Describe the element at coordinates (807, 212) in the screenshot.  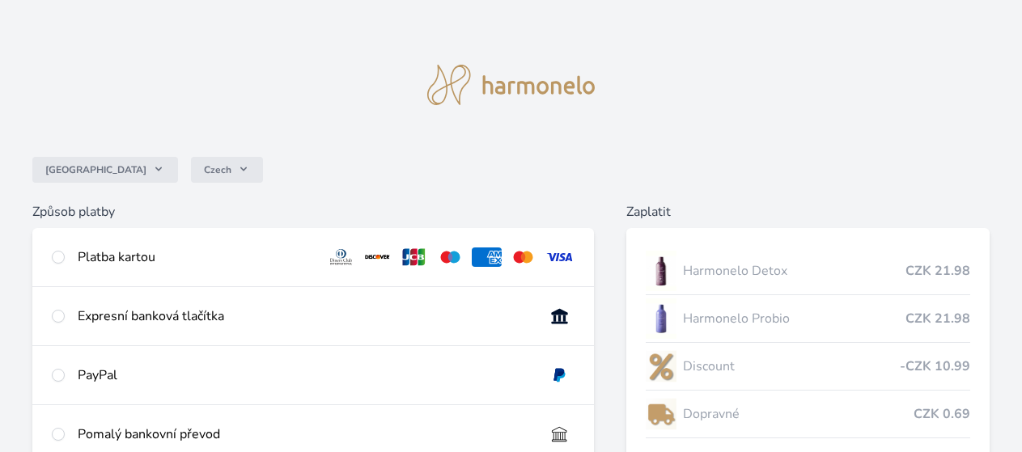
I see `h6: Zaplatit` at that location.